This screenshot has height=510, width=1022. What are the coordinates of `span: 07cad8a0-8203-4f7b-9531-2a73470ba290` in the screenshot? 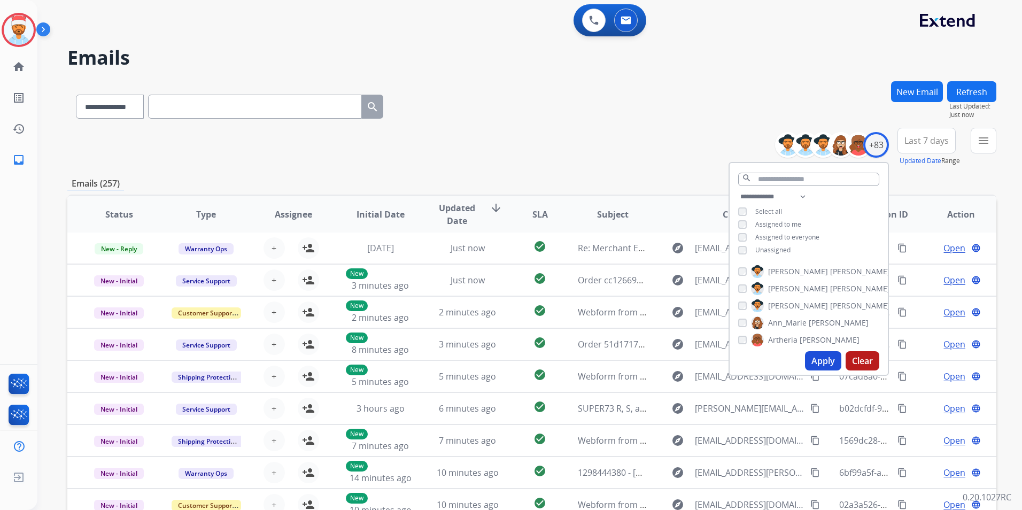 It's located at (921, 376).